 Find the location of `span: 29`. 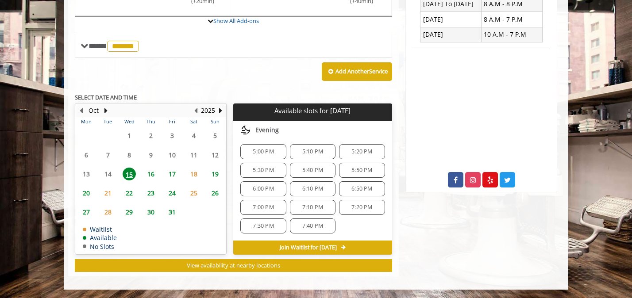

span: 29 is located at coordinates (129, 212).